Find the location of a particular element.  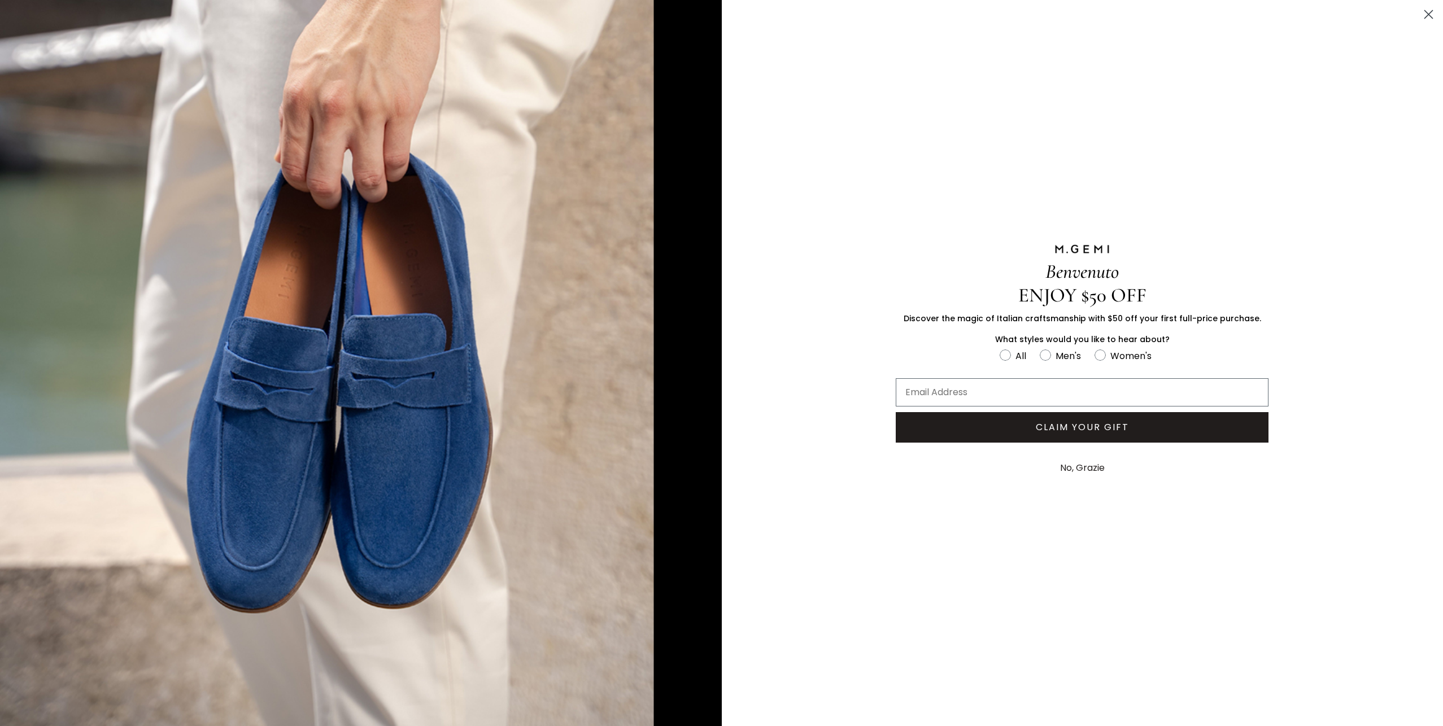

span: ENJOY $50 OFF is located at coordinates (1082, 295).